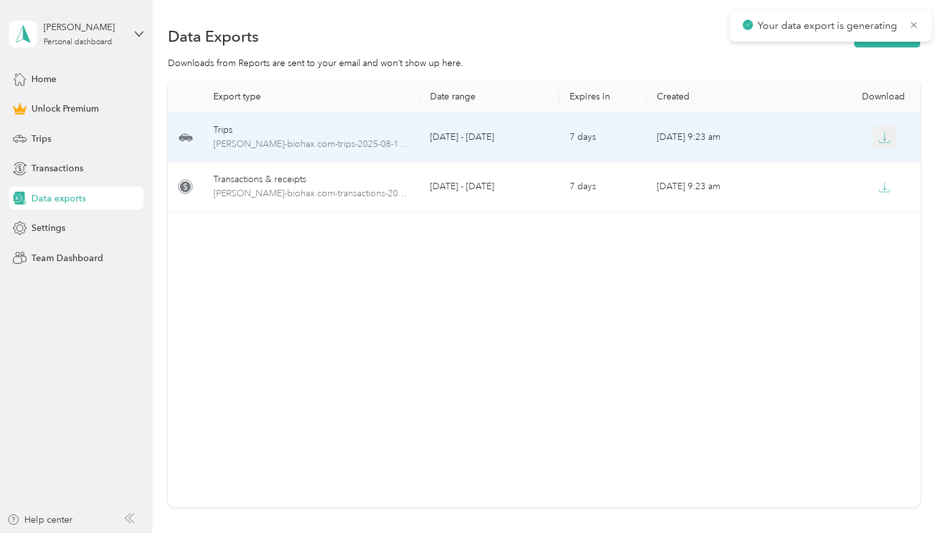 The image size is (942, 533). Describe the element at coordinates (67, 258) in the screenshot. I see `span: Team Dashboard` at that location.